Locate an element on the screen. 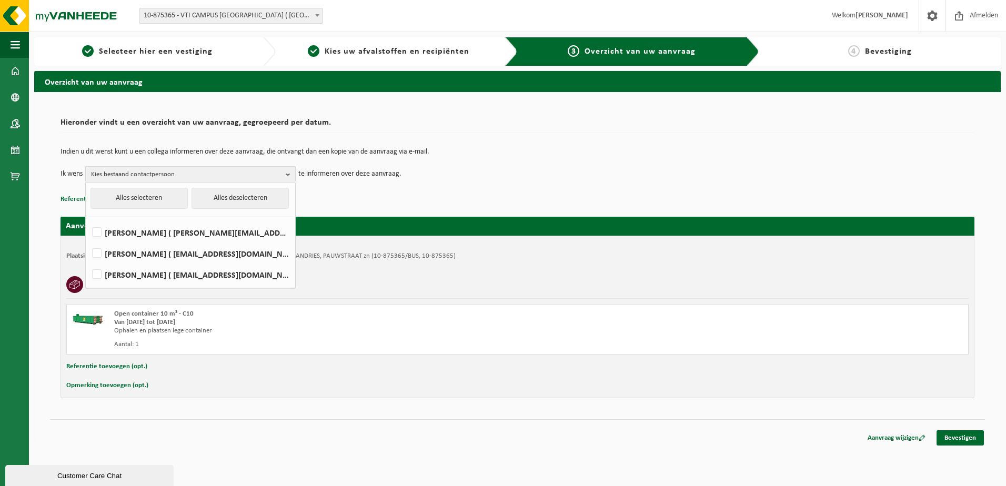  span: 1 is located at coordinates (88, 51).